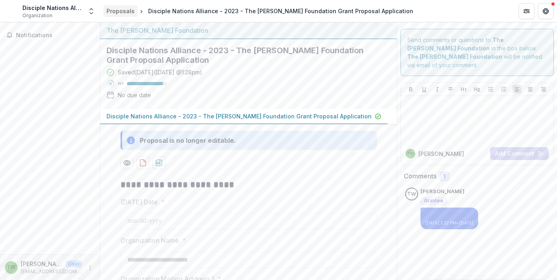  Describe the element at coordinates (477, 89) in the screenshot. I see `button: Heading 2` at that location.